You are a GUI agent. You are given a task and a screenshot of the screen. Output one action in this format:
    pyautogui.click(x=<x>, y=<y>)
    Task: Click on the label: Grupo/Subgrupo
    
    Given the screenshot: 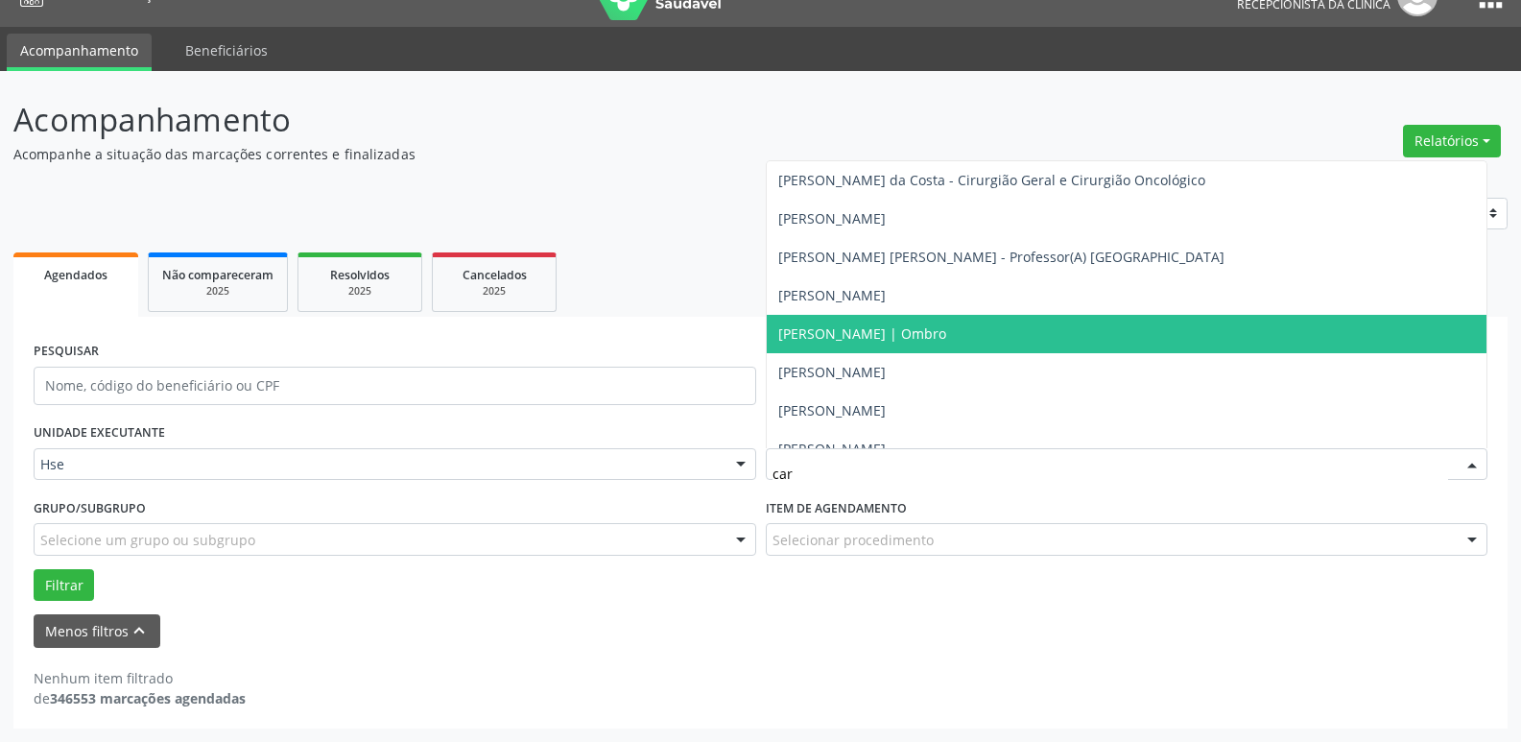 What is the action you would take?
    pyautogui.click(x=89, y=508)
    